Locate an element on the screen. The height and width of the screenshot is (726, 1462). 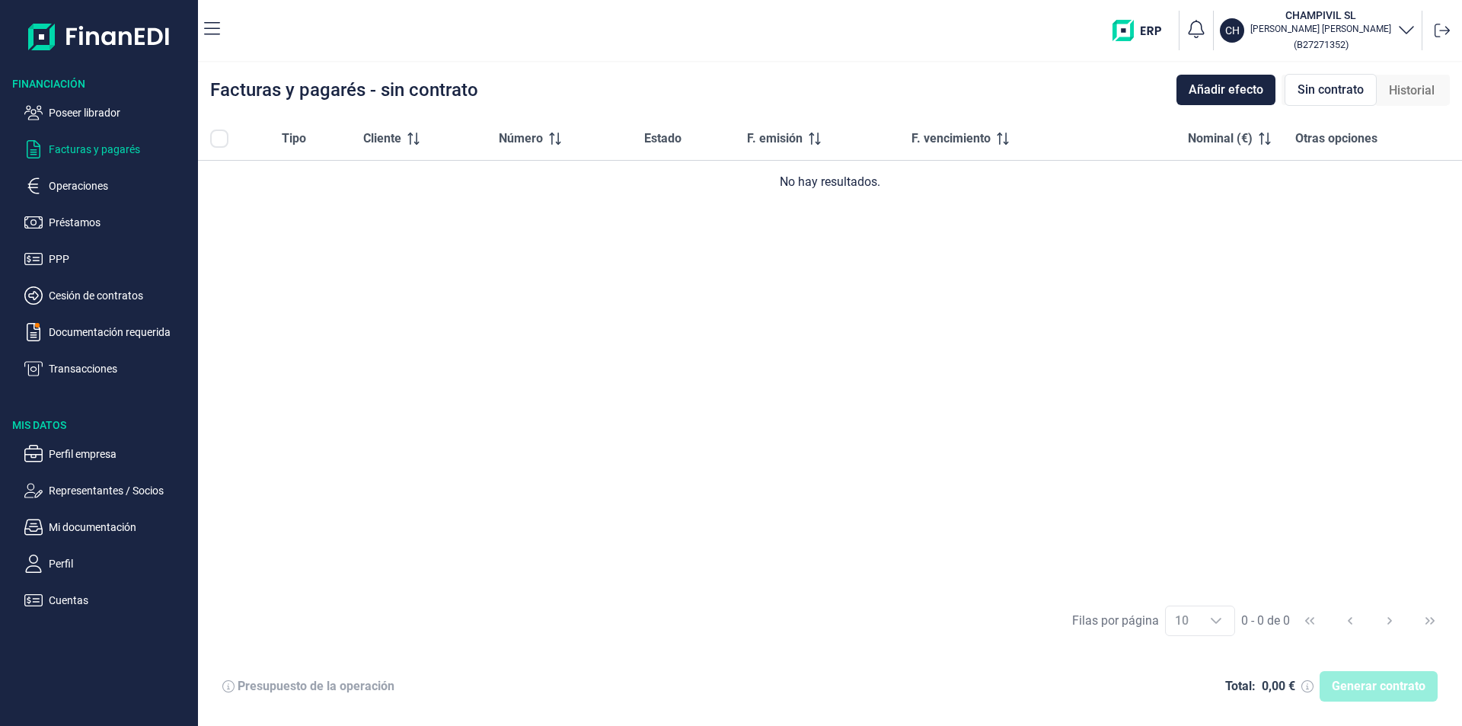
button: Perfil empresa is located at coordinates (108, 454).